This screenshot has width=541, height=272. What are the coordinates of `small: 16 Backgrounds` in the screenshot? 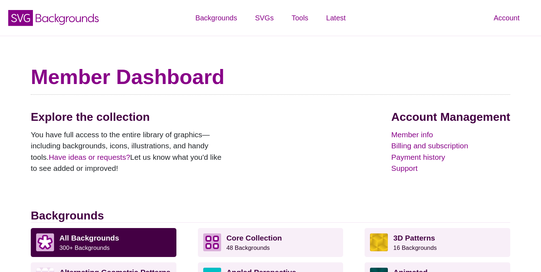 It's located at (415, 248).